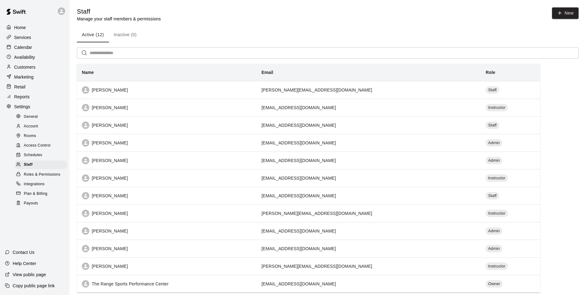  Describe the element at coordinates (35, 87) in the screenshot. I see `div: Retail` at that location.